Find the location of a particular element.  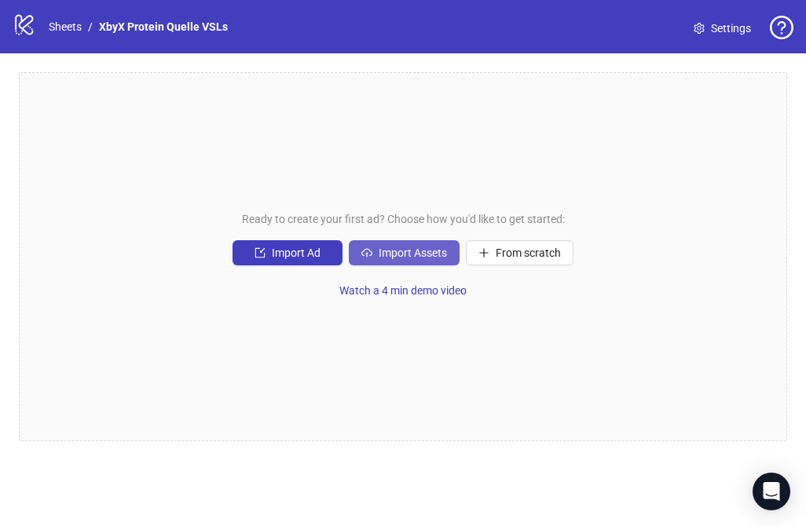

span: question-circle is located at coordinates (782, 27).